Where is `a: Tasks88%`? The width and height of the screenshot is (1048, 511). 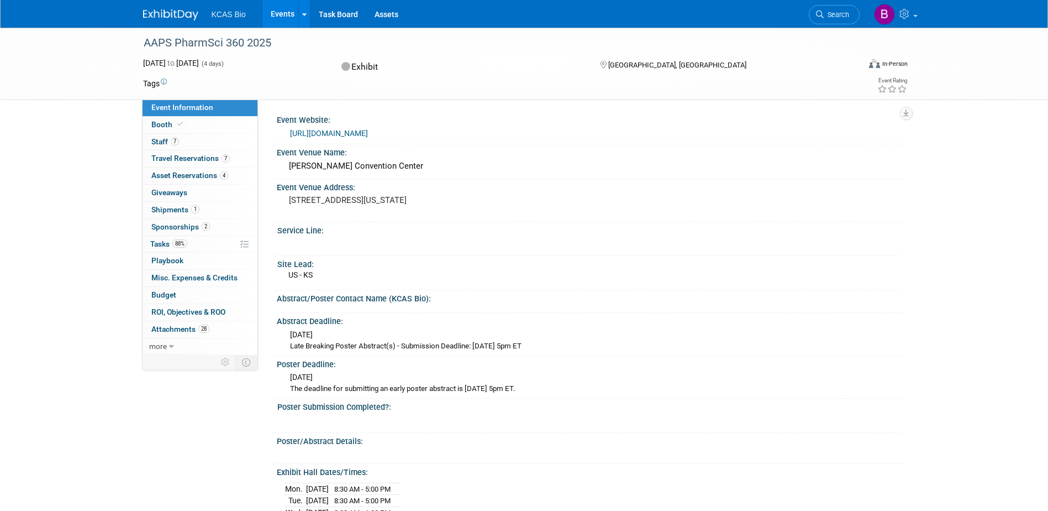
a: Tasks88% is located at coordinates (200, 244).